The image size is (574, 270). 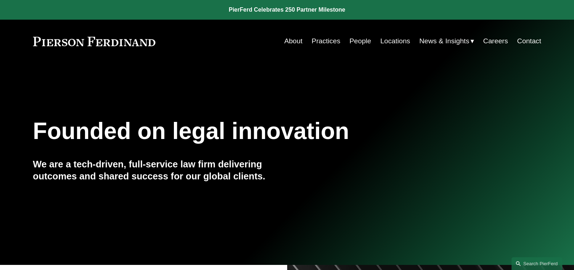 I want to click on a: People, so click(x=361, y=41).